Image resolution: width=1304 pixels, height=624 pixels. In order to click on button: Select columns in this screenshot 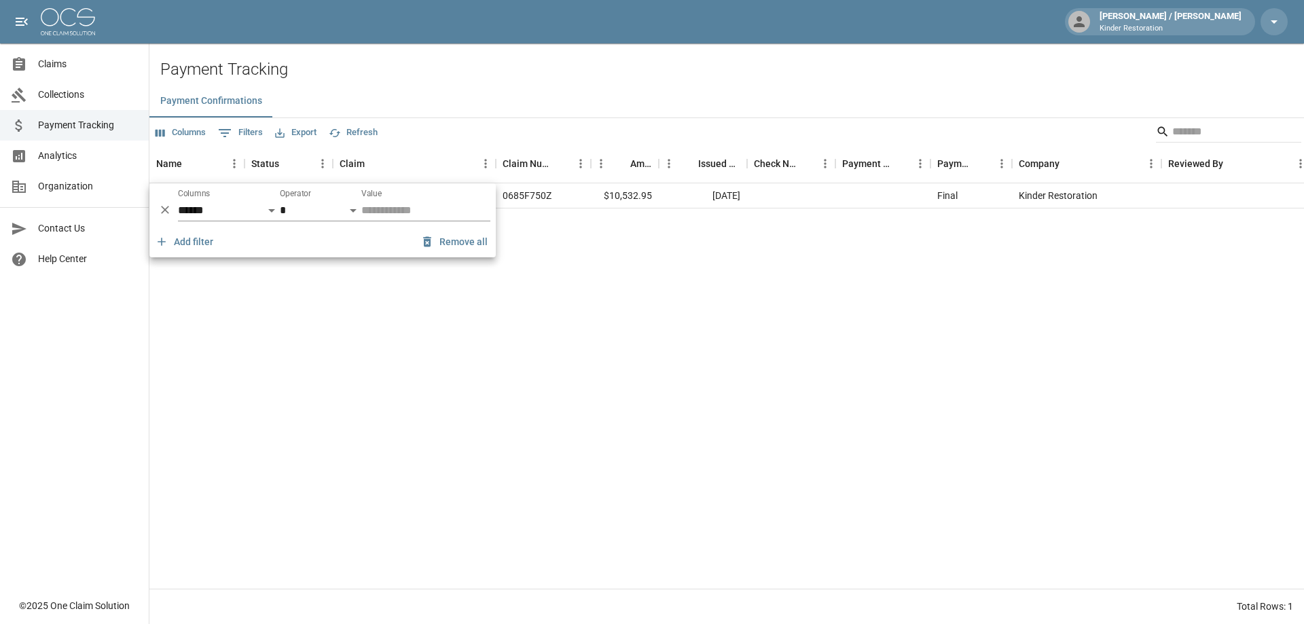, I will do `click(181, 132)`.